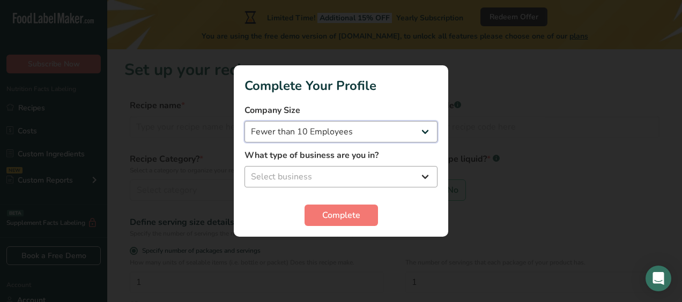  I want to click on label: Company Size, so click(341, 110).